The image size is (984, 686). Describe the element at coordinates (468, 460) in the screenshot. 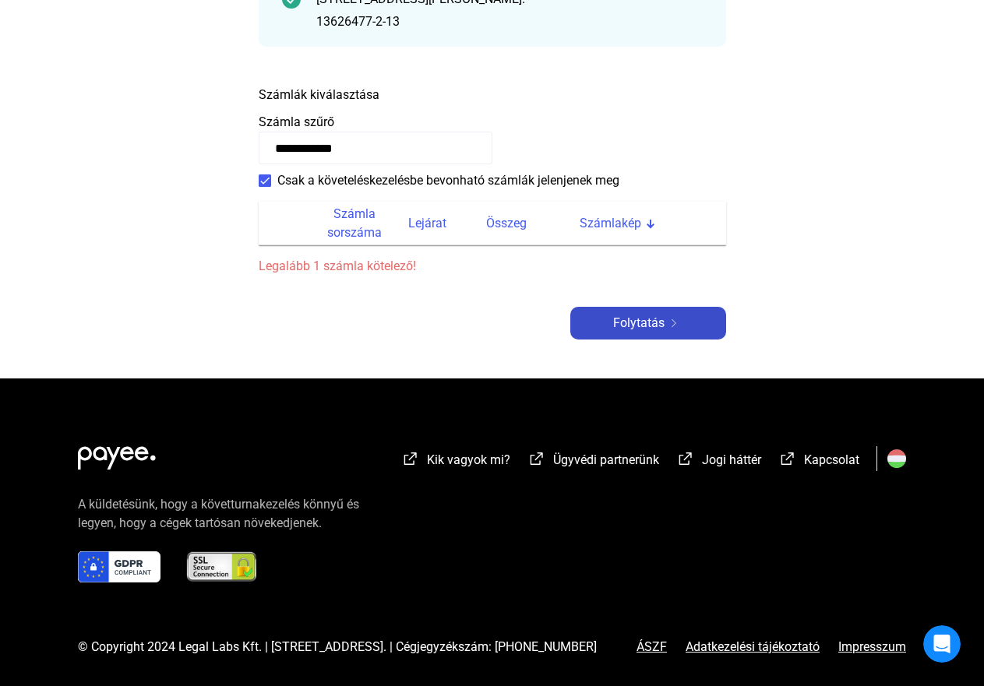

I see `font: Kik vagyok mi?` at that location.